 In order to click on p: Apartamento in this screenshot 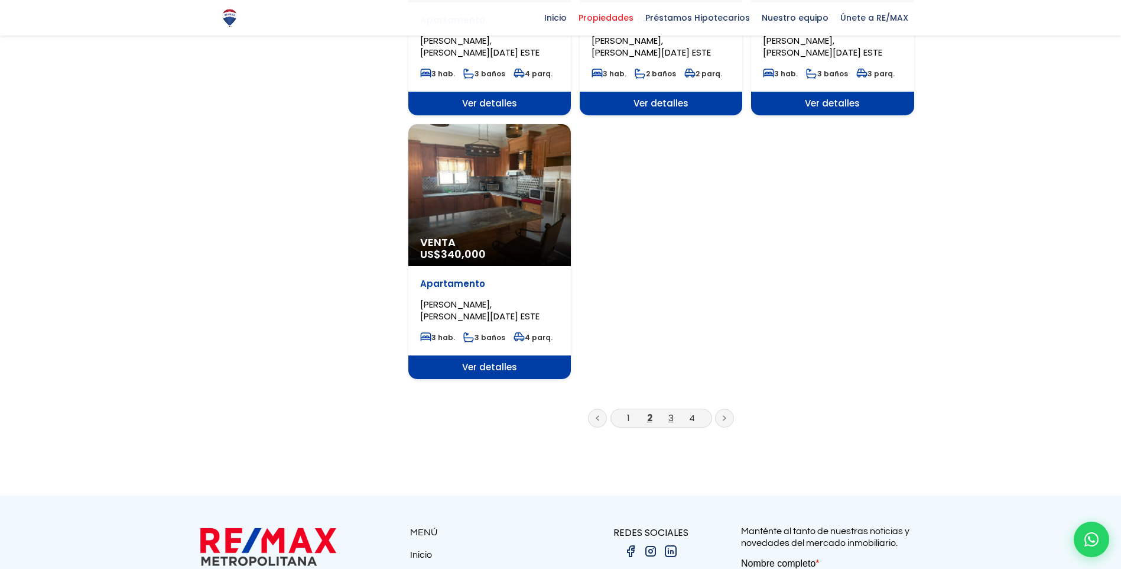, I will do `click(489, 284)`.